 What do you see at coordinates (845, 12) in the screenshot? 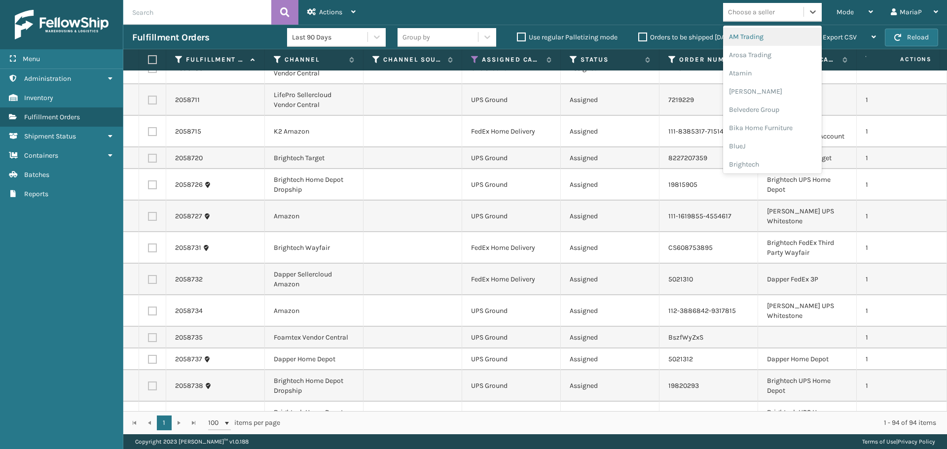
I see `span: Mode` at bounding box center [845, 12].